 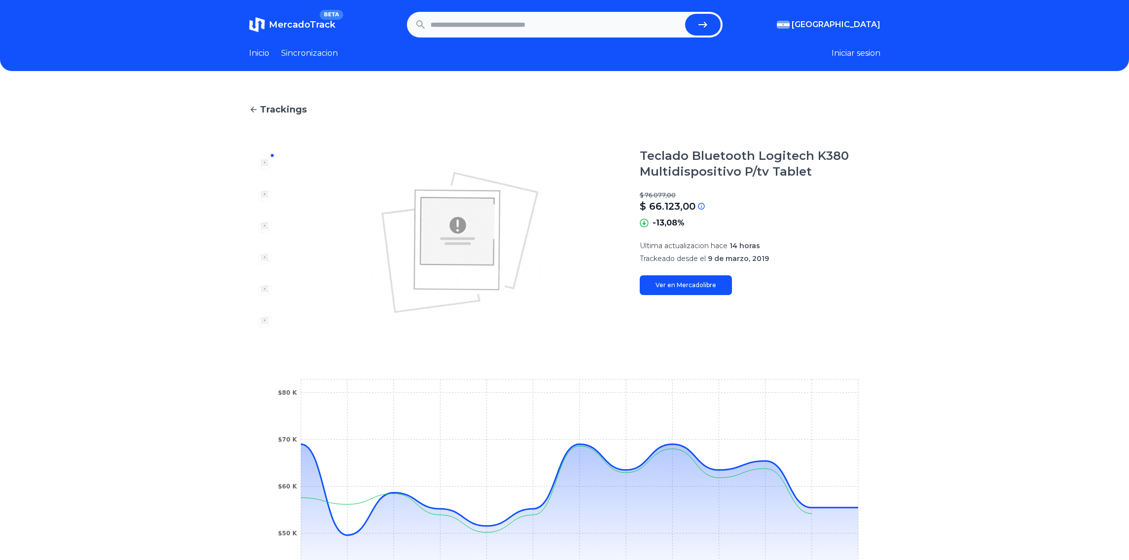 What do you see at coordinates (745, 246) in the screenshot?
I see `span: 14 horas` at bounding box center [745, 246].